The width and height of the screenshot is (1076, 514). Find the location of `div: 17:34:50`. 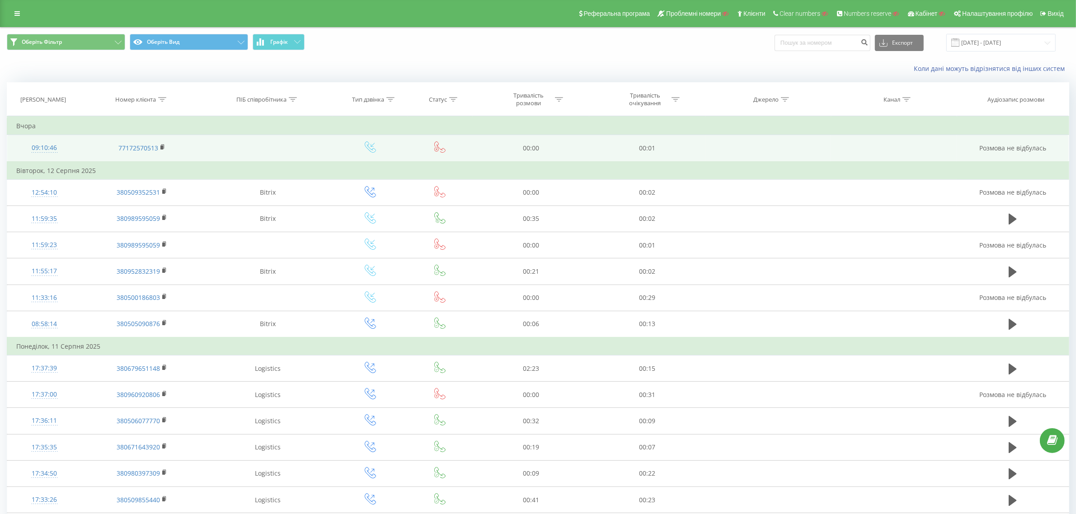

div: 17:34:50 is located at coordinates (44, 474).